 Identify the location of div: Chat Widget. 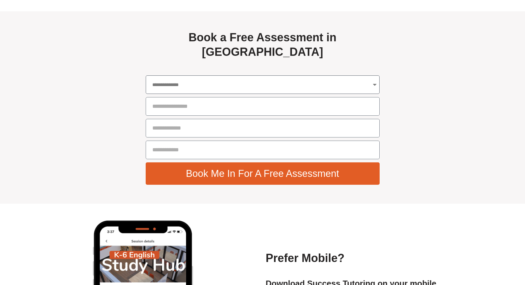
(471, 249).